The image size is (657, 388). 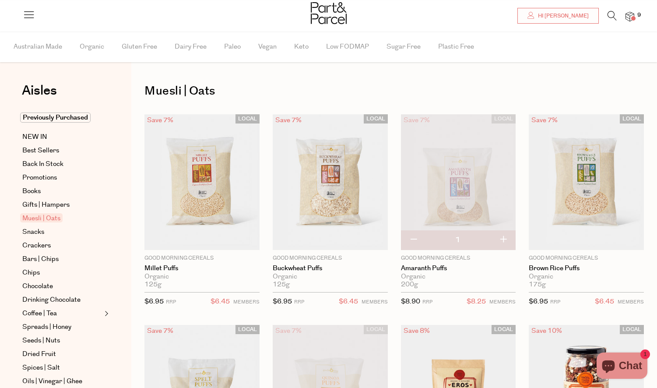 I want to click on span: $8.25, so click(x=476, y=301).